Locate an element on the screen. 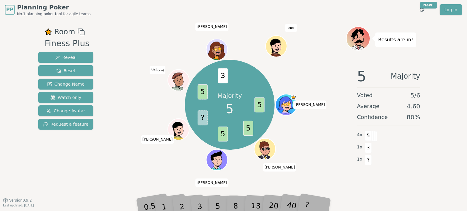 The height and width of the screenshot is (211, 467). p: Majority is located at coordinates (230, 96).